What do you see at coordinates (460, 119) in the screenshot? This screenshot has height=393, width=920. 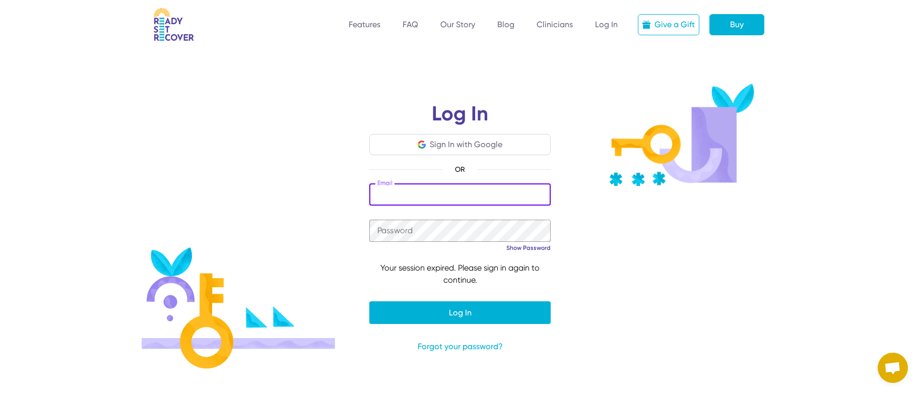 I see `h1: Log In` at bounding box center [460, 119].